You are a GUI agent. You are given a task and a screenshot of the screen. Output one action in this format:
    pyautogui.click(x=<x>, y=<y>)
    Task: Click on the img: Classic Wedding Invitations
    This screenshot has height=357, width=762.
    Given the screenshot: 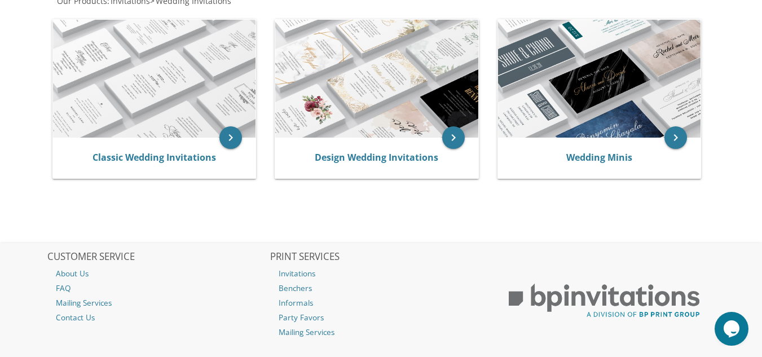 What is the action you would take?
    pyautogui.click(x=154, y=79)
    